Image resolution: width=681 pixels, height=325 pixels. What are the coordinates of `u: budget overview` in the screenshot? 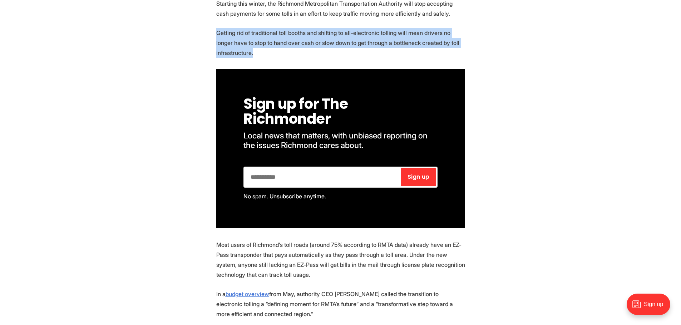 It's located at (247, 294).